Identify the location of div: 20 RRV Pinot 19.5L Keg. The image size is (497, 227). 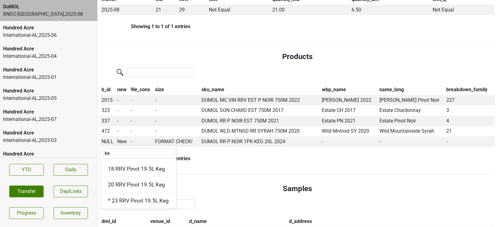
(138, 185).